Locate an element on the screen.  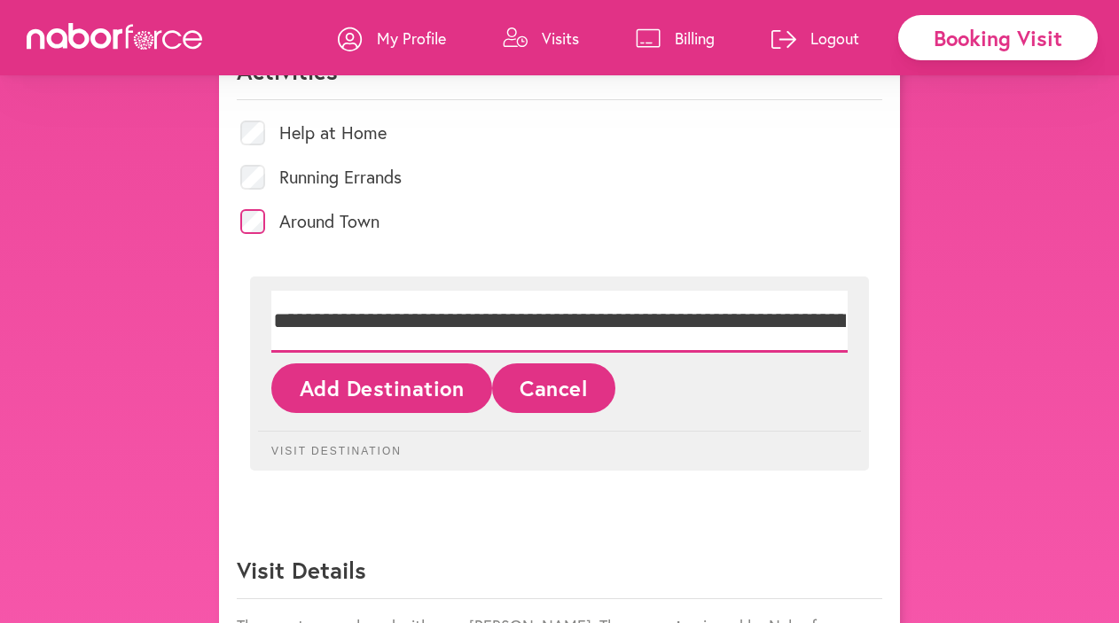
label: Around Town is located at coordinates (329, 222).